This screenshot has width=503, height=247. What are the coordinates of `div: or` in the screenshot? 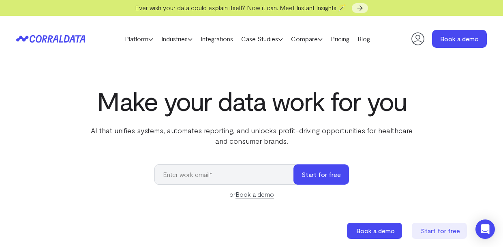 It's located at (252, 195).